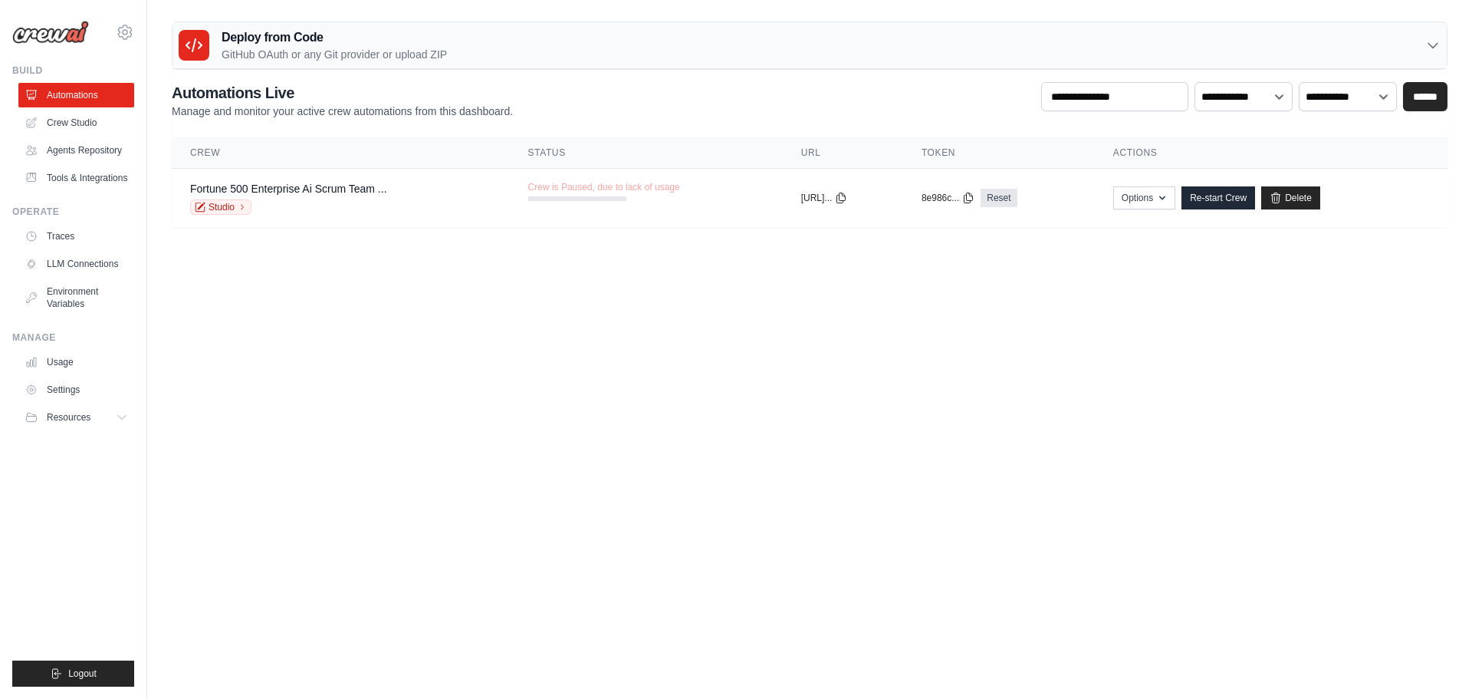 This screenshot has width=1472, height=699. I want to click on button: Options, so click(1144, 198).